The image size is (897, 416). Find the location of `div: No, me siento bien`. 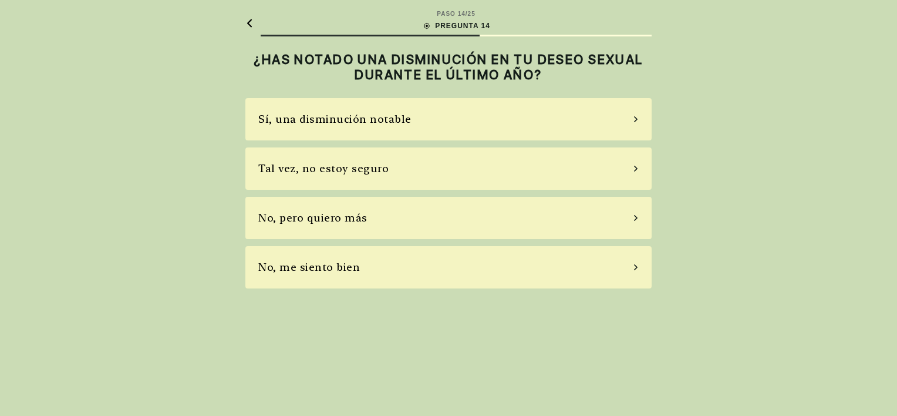

div: No, me siento bien is located at coordinates (309, 267).